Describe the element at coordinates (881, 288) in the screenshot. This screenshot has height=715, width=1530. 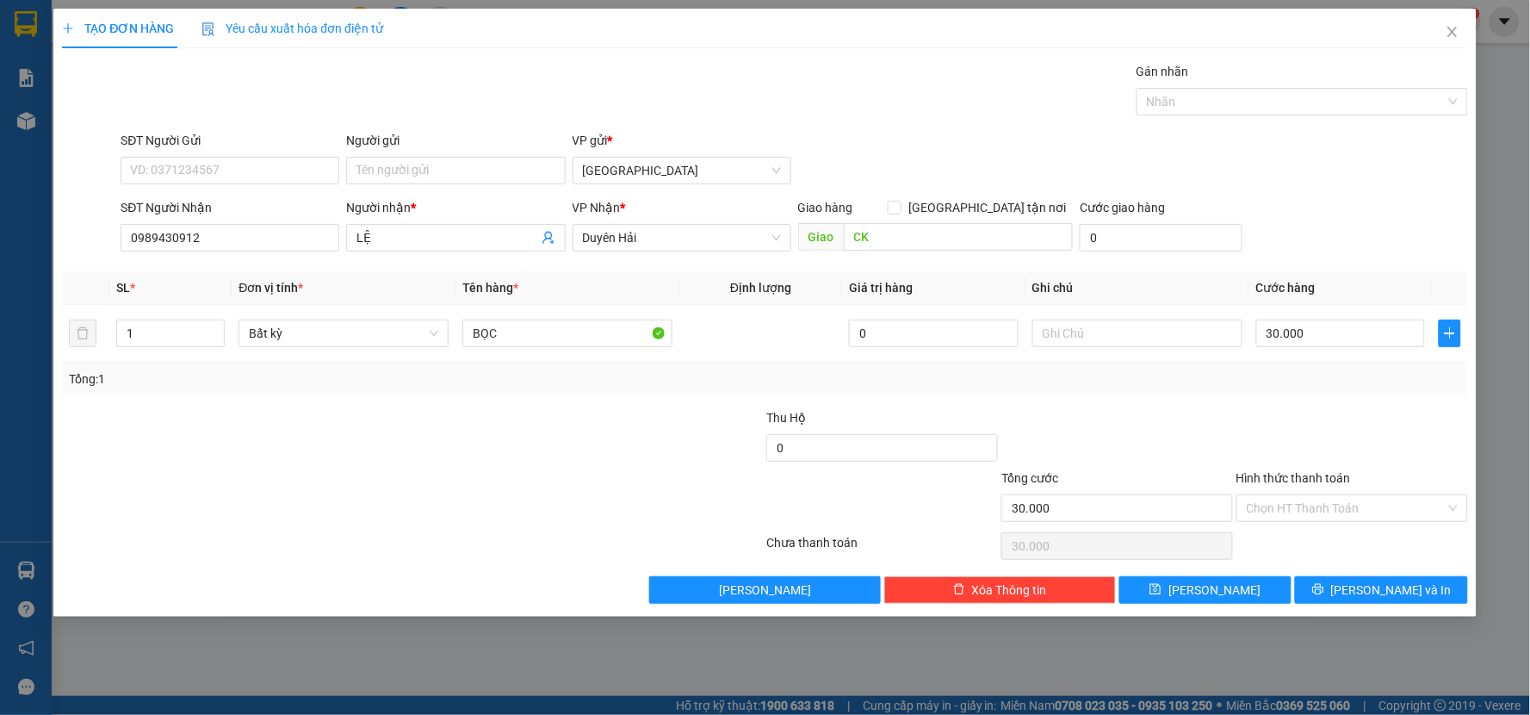
I see `span: Giá trị hàng` at that location.